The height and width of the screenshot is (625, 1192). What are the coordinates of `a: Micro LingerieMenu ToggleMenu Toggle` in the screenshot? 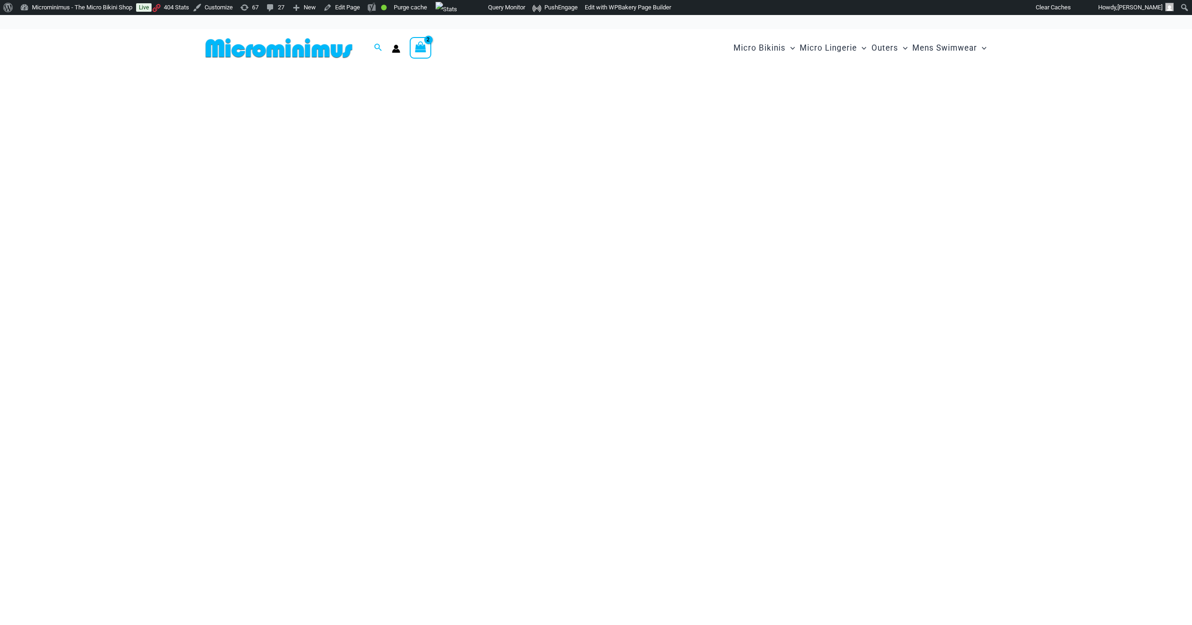 It's located at (833, 48).